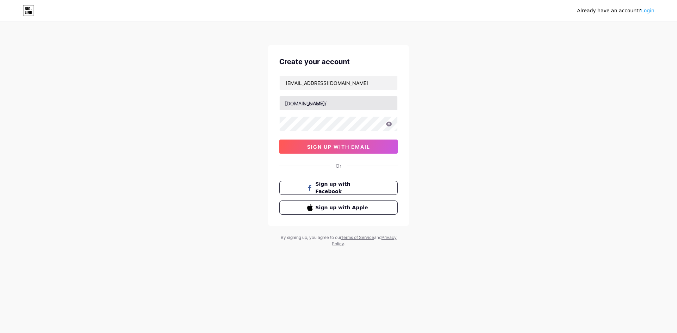  I want to click on div: Already have an account?, so click(615, 11).